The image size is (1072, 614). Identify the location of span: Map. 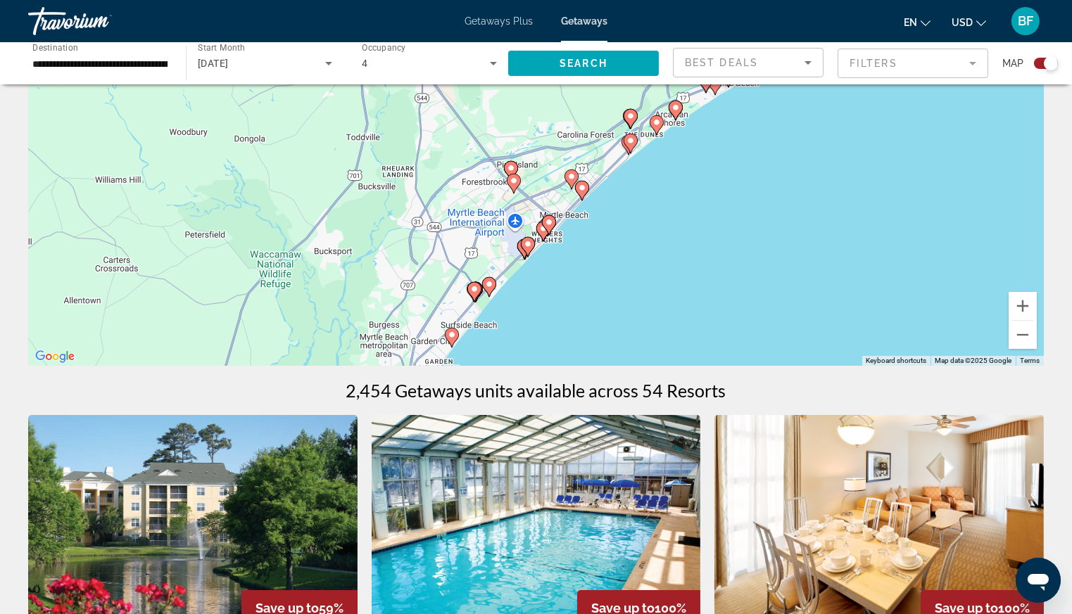
(1013, 63).